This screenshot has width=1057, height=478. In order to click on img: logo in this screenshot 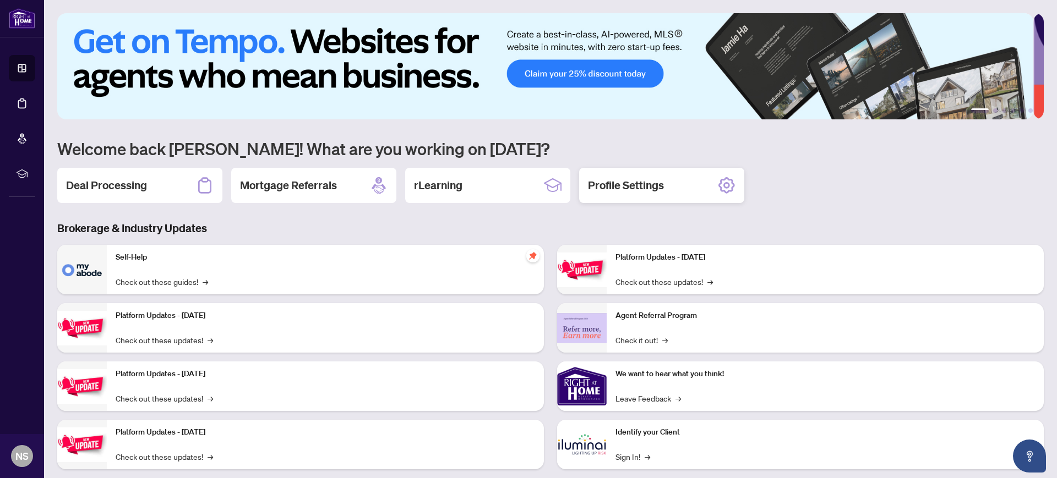, I will do `click(22, 18)`.